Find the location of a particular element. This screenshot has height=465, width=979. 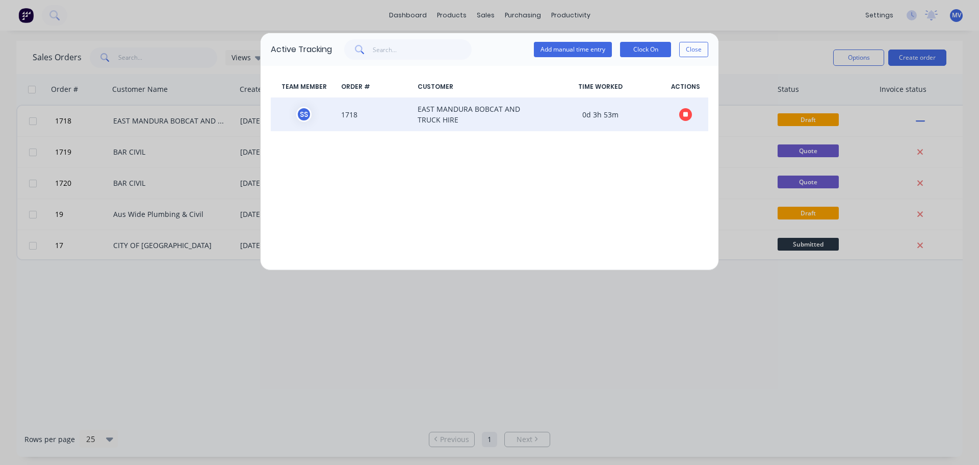

span: CUSTOMER is located at coordinates (476, 87).